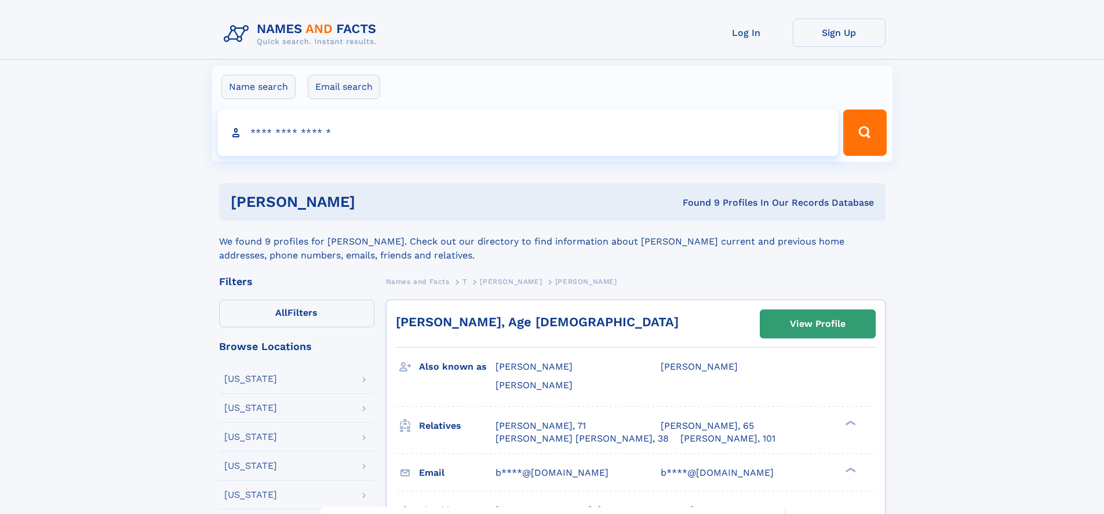 Image resolution: width=1104 pixels, height=514 pixels. What do you see at coordinates (457, 426) in the screenshot?
I see `h3: Relatives` at bounding box center [457, 426].